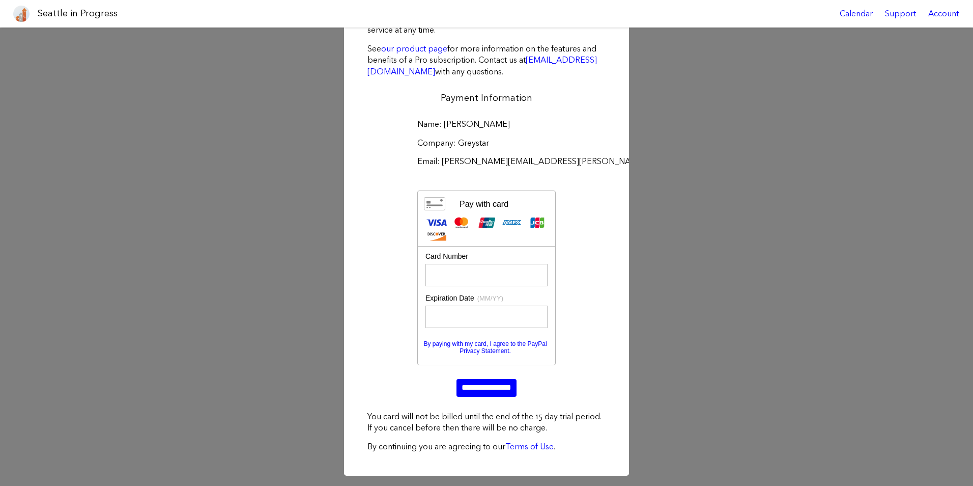 Image resolution: width=973 pixels, height=486 pixels. I want to click on a: Terms of Use, so click(529, 446).